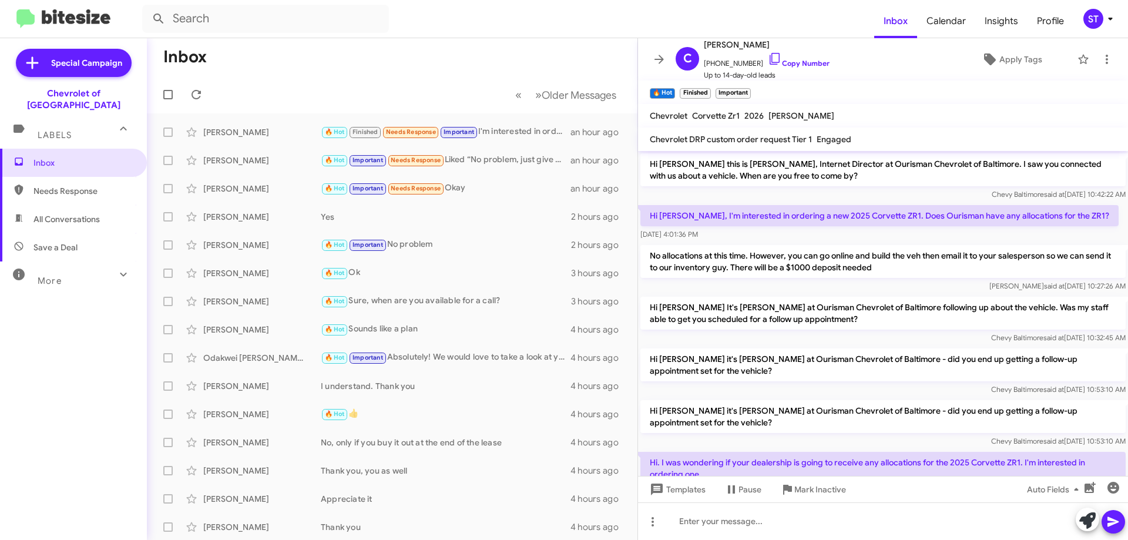  I want to click on span: Finished, so click(365, 132).